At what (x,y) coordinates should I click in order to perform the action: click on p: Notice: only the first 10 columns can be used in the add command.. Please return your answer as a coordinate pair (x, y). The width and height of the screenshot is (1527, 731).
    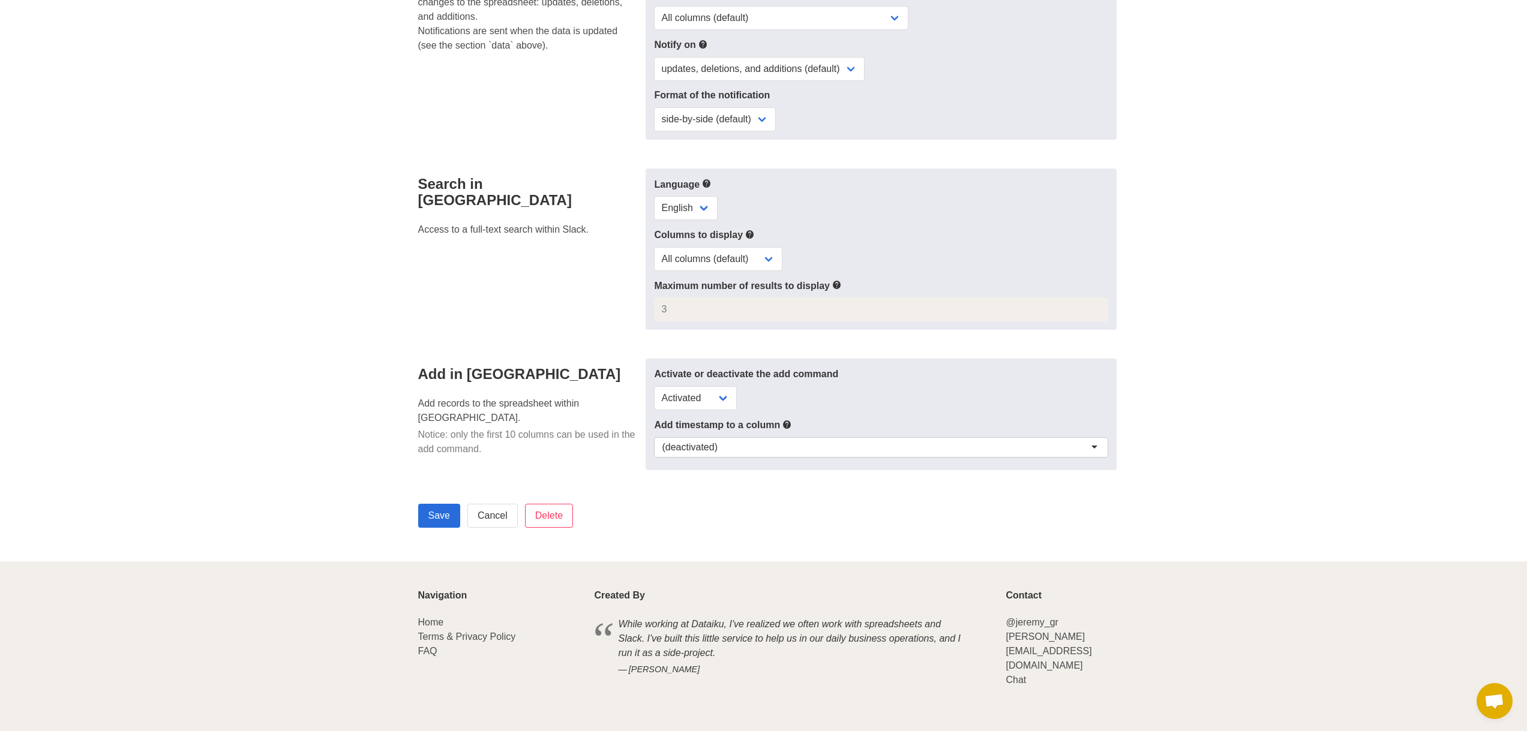
    Looking at the image, I should click on (529, 442).